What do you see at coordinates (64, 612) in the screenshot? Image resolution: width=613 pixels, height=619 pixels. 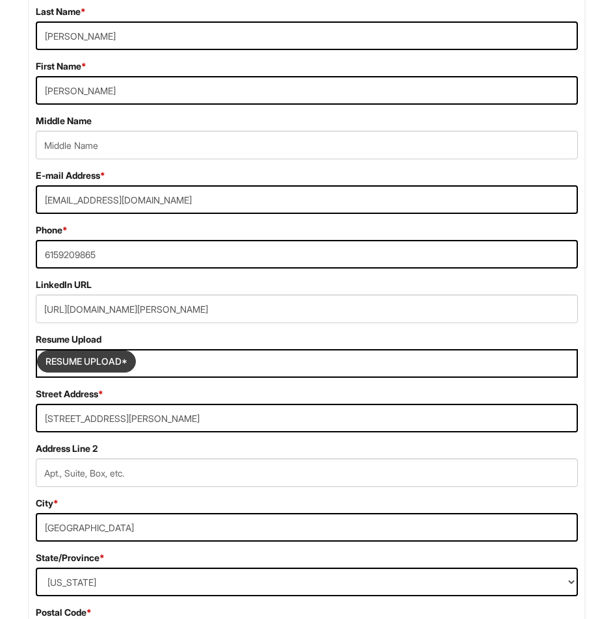 I see `label: Postal Code` at bounding box center [64, 612].